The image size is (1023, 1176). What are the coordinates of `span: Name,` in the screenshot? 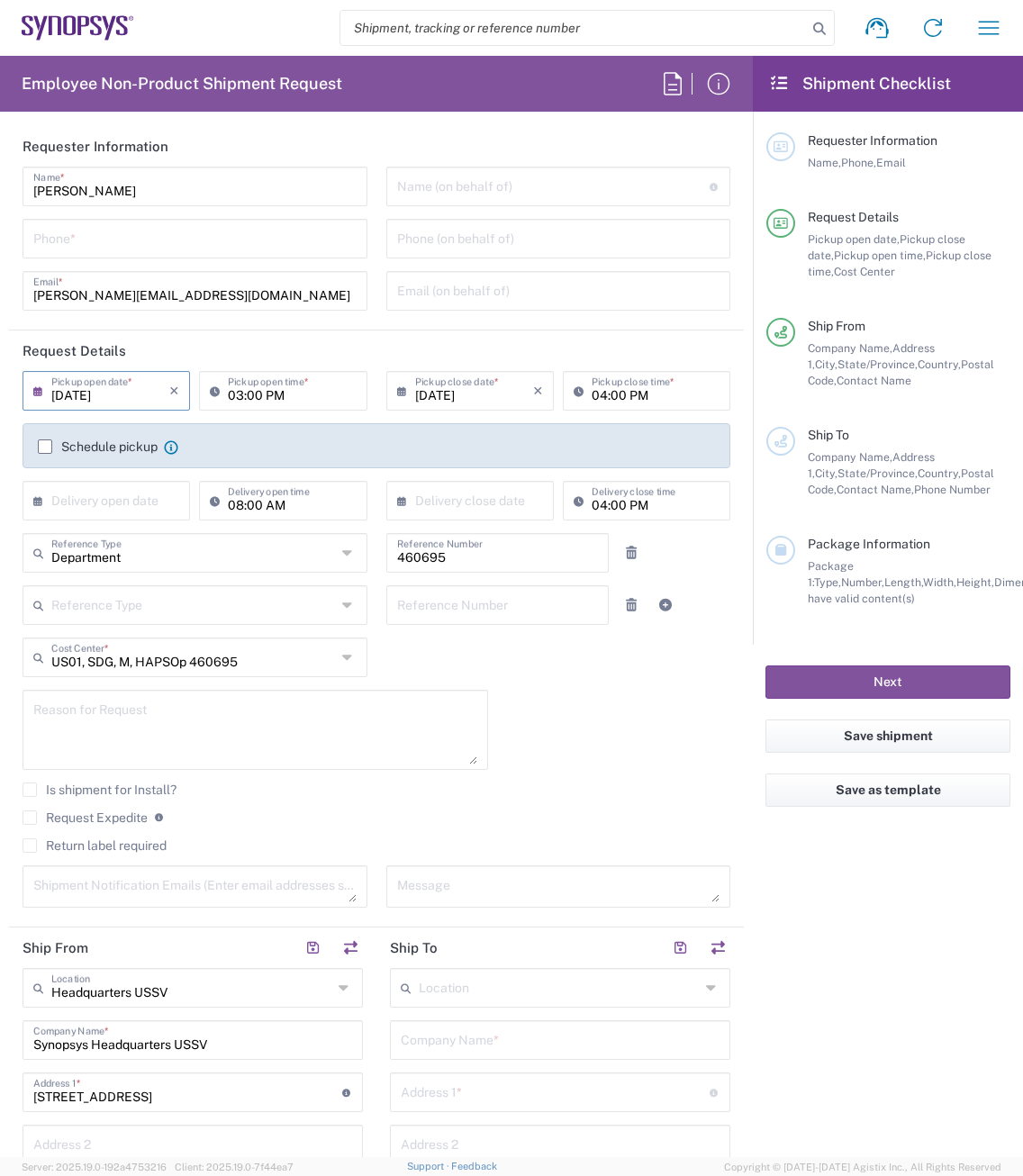 It's located at (824, 162).